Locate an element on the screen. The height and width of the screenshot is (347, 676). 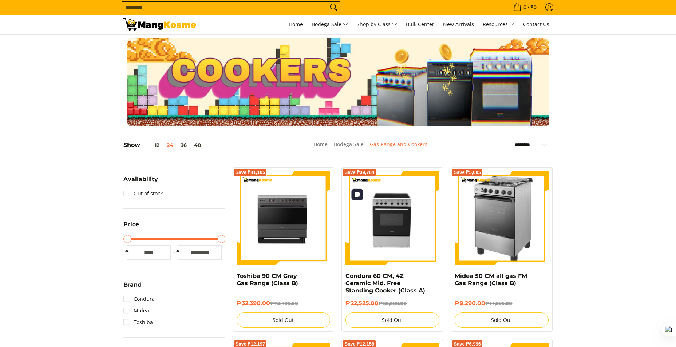
h5: Show is located at coordinates (164, 145).